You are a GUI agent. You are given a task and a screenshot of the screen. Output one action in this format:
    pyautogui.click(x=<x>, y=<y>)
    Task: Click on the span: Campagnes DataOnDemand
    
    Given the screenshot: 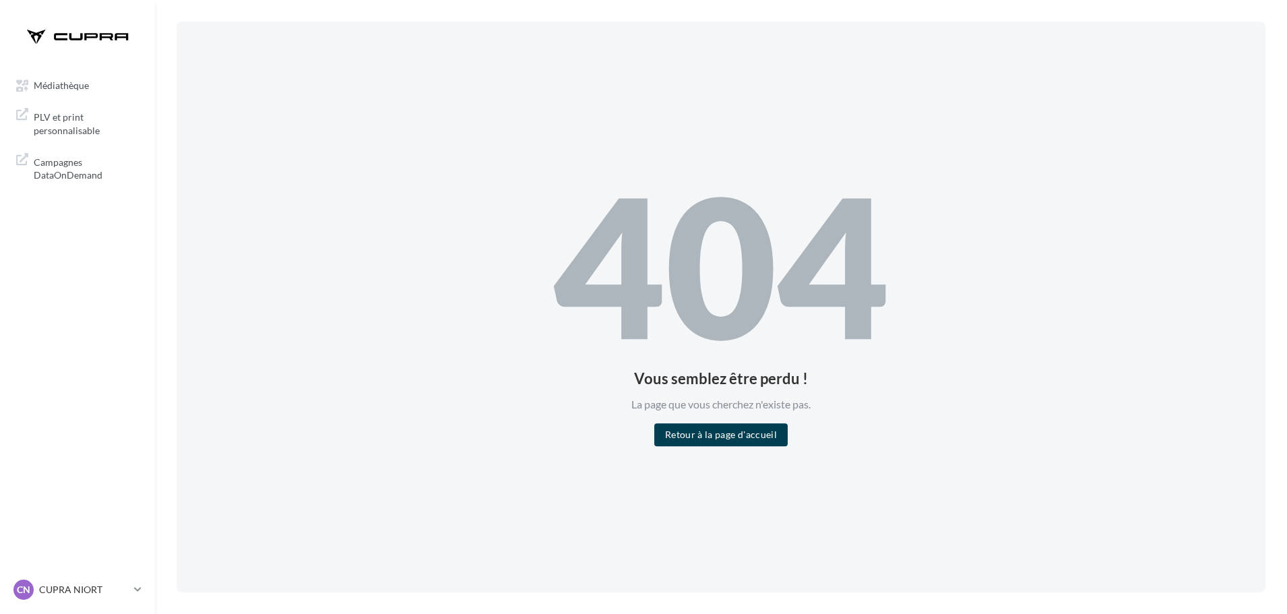 What is the action you would take?
    pyautogui.click(x=86, y=167)
    